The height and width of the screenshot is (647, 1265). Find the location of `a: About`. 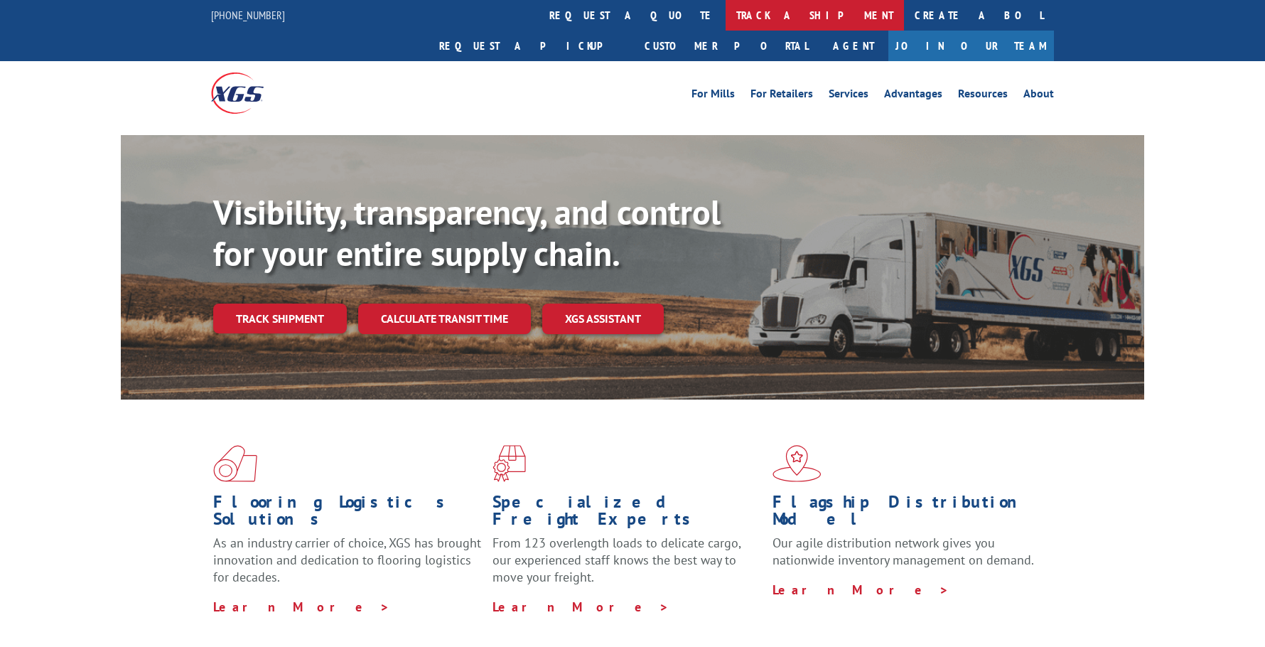

a: About is located at coordinates (1039, 96).